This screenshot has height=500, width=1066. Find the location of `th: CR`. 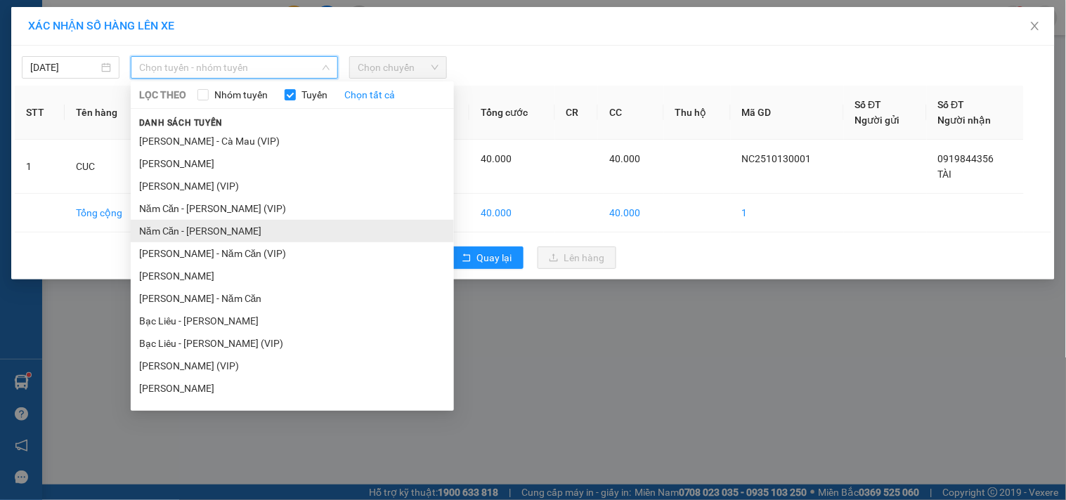

th: CR is located at coordinates (577, 112).